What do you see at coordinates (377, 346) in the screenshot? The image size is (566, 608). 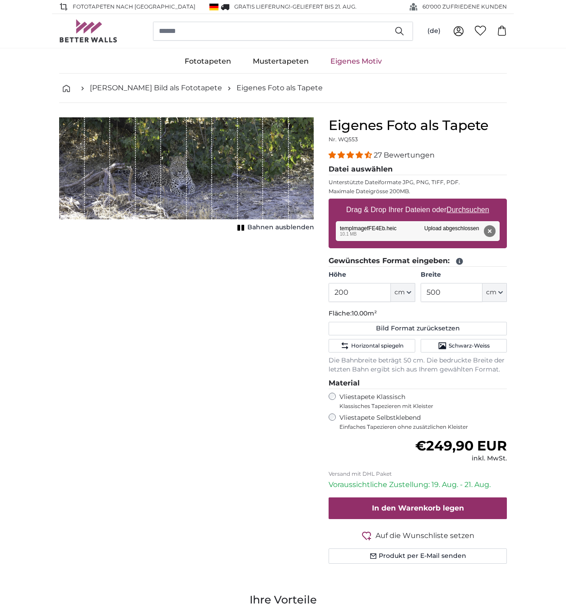 I see `span: Horizontal spiegeln` at bounding box center [377, 346].